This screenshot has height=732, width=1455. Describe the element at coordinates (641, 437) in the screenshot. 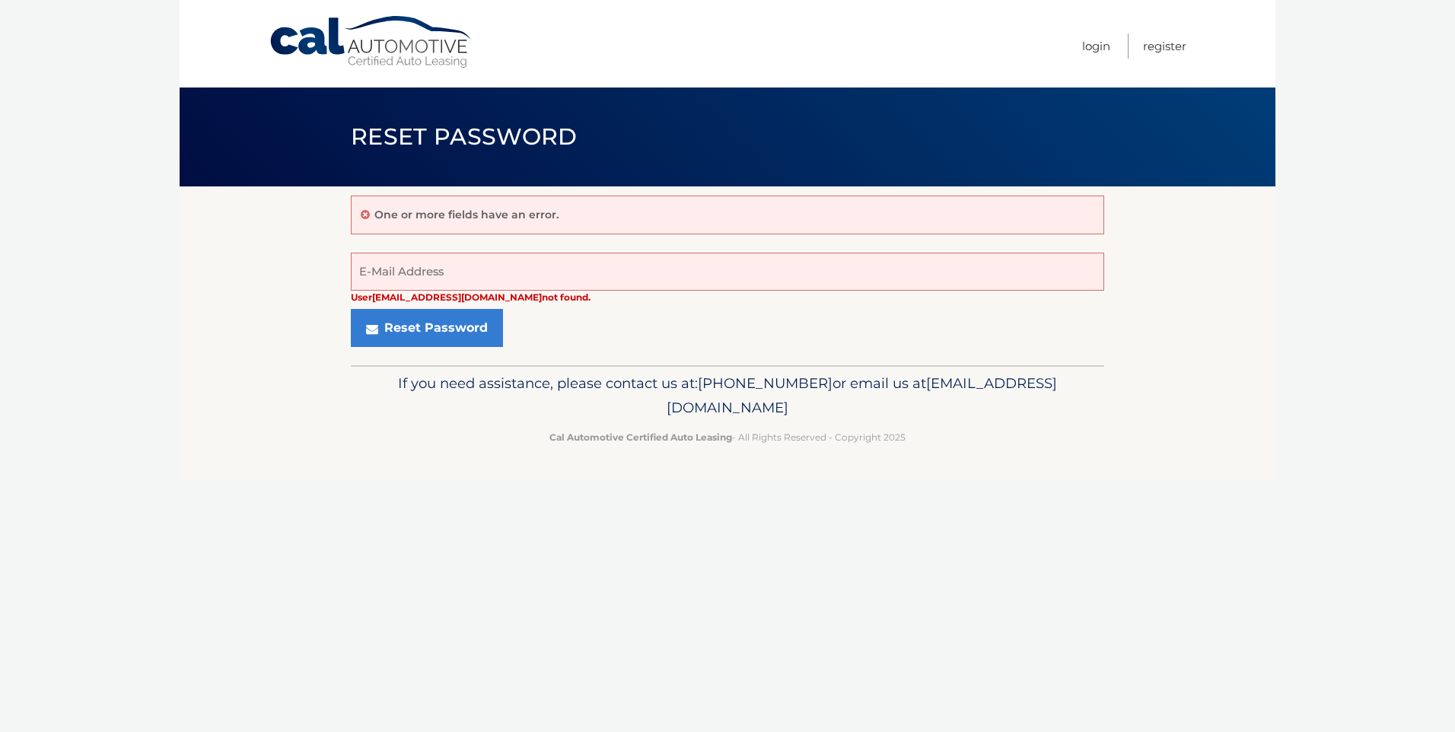

I see `strong: Cal Automotive Certified Auto Leasing` at that location.